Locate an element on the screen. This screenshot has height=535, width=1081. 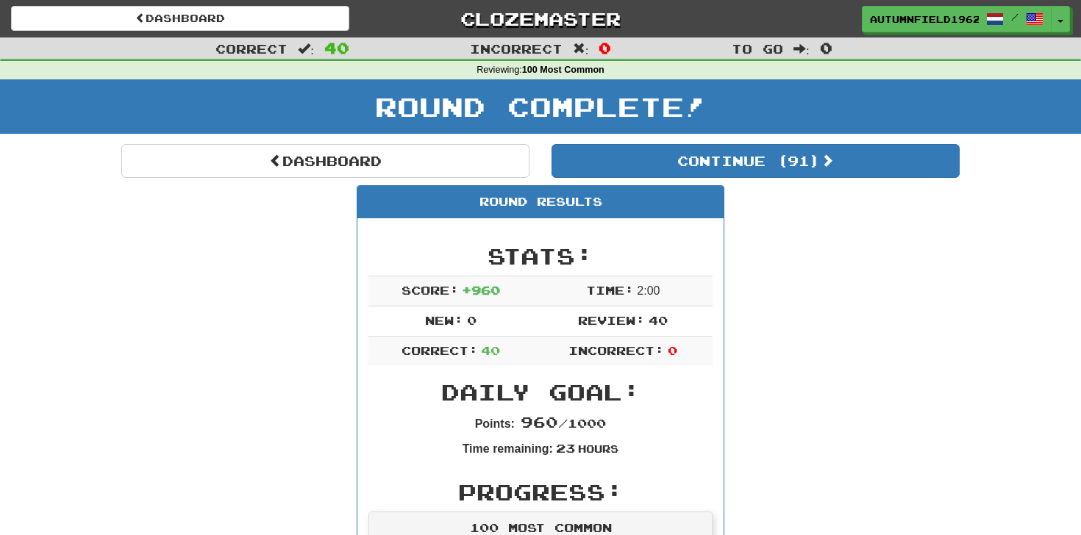
span: AutumnField1962 is located at coordinates (924, 19).